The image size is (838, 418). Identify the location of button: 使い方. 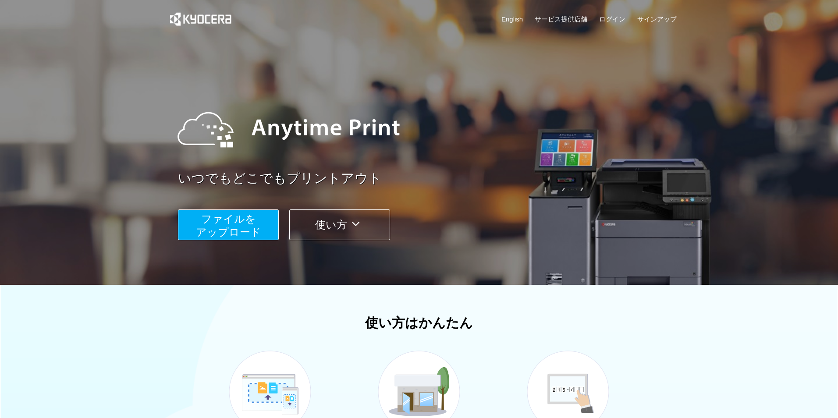
(340, 225).